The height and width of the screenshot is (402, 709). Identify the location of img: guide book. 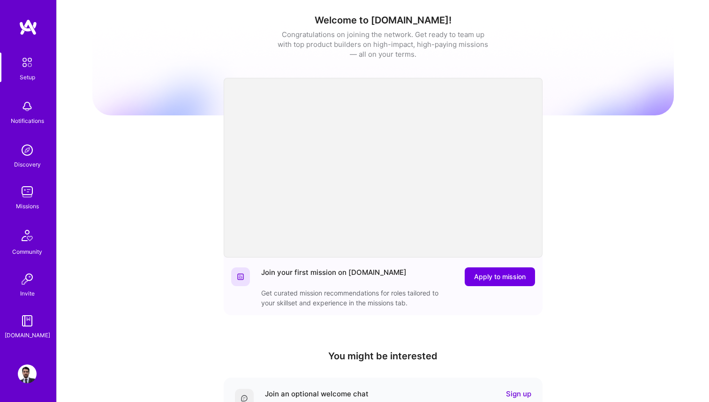
(27, 321).